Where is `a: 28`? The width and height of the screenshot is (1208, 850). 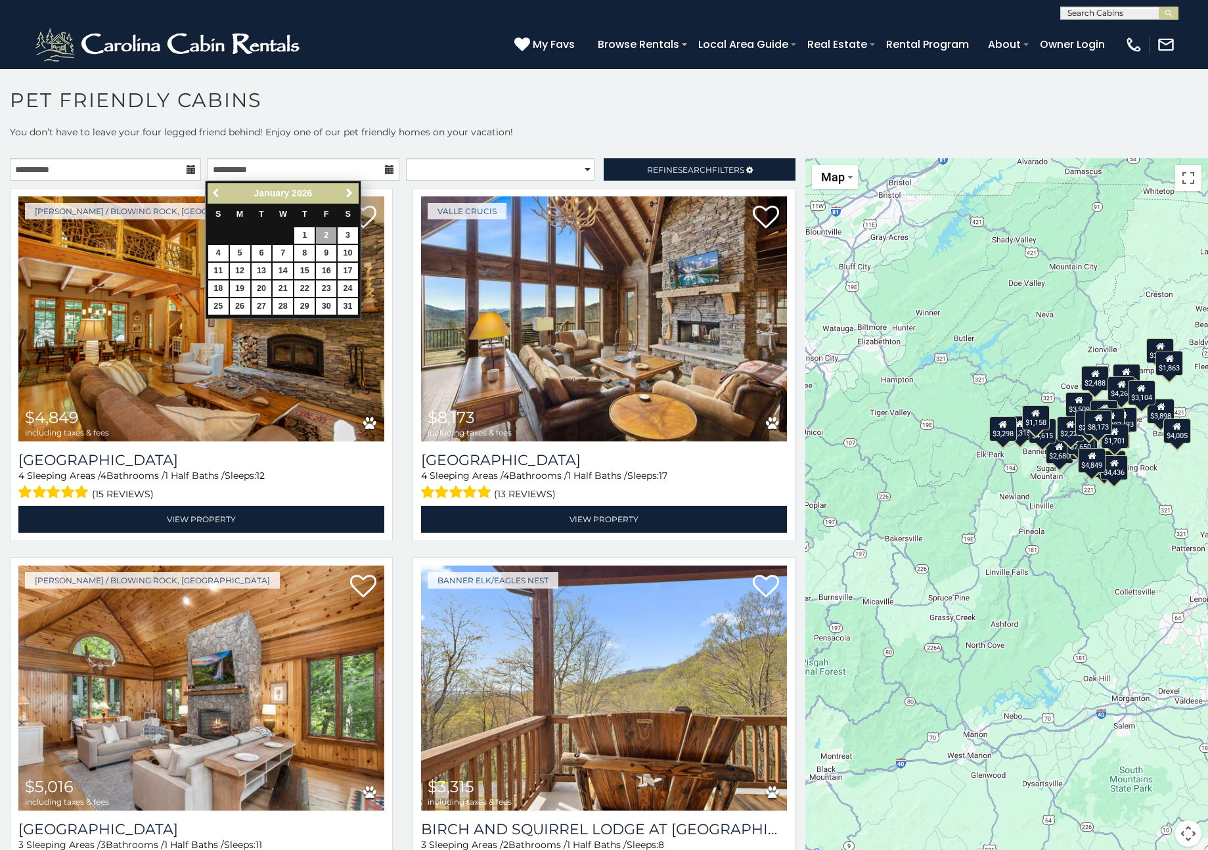
a: 28 is located at coordinates (283, 306).